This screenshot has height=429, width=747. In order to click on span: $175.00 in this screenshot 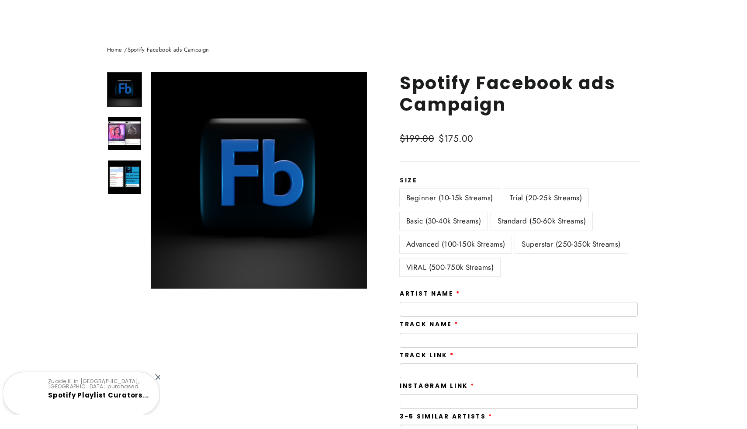, I will do `click(456, 138)`.